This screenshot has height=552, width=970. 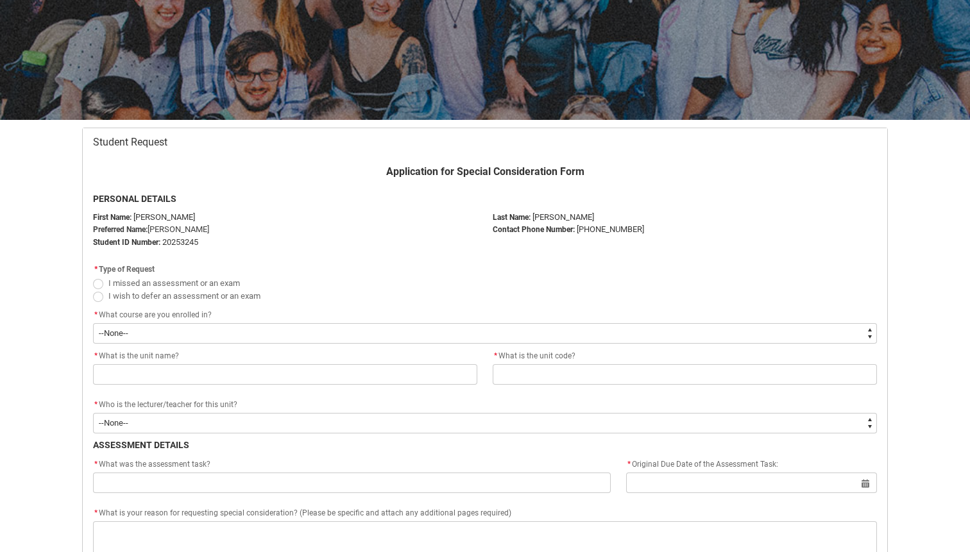 What do you see at coordinates (112, 217) in the screenshot?
I see `strong: First Name:` at bounding box center [112, 217].